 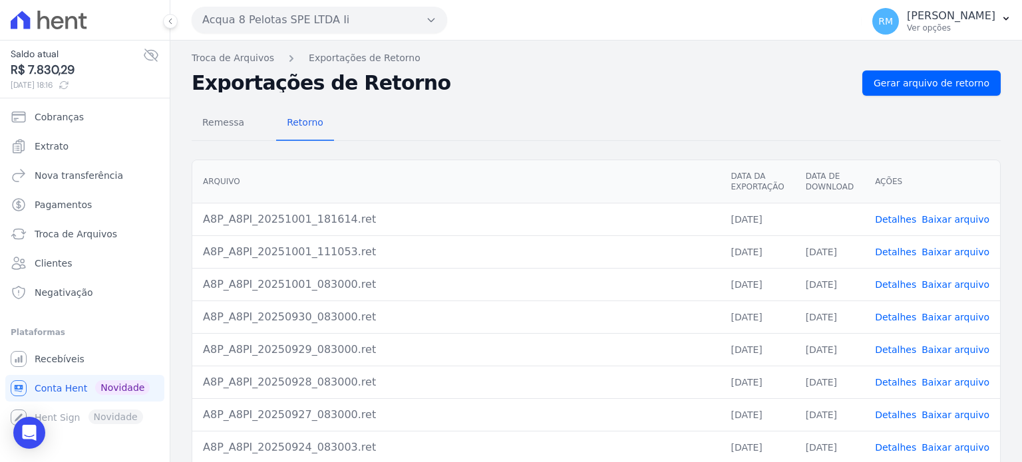 I want to click on span: Gerar arquivo de retorno, so click(x=931, y=83).